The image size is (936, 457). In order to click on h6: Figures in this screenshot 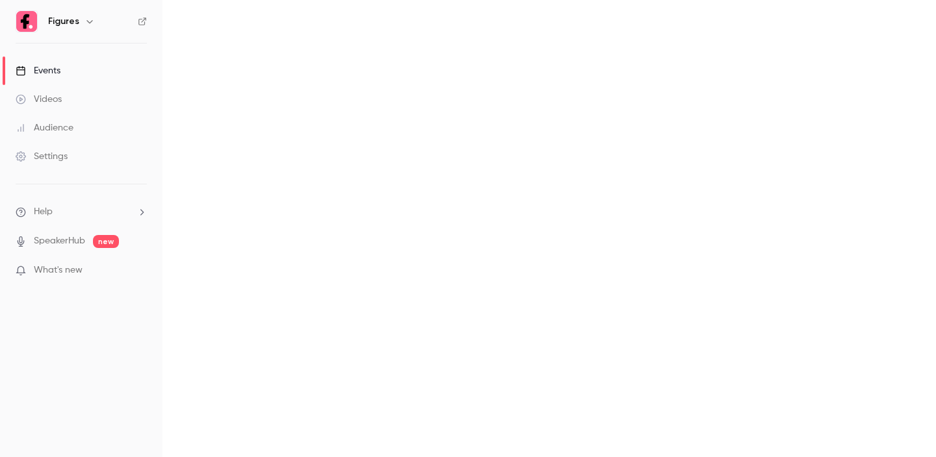, I will do `click(64, 21)`.